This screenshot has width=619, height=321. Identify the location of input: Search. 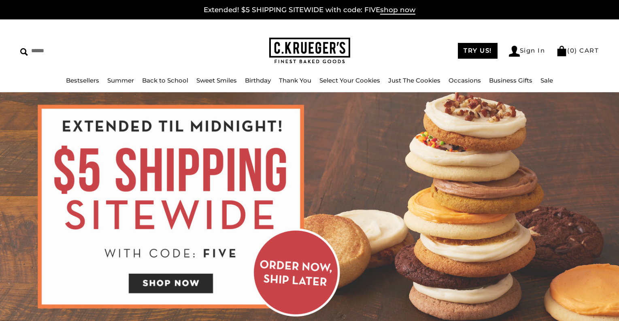
(89, 51).